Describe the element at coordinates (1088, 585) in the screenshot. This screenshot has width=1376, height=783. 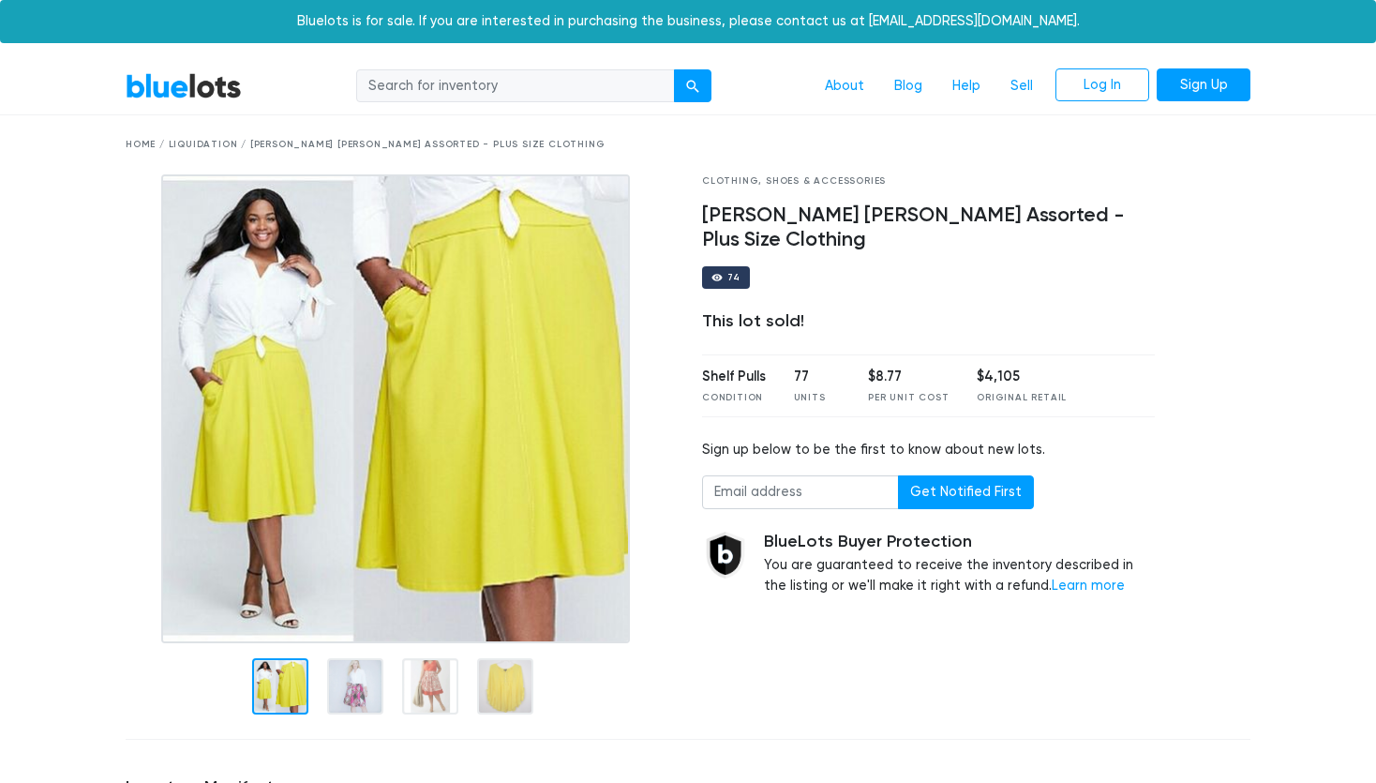
I see `a: Learn more` at that location.